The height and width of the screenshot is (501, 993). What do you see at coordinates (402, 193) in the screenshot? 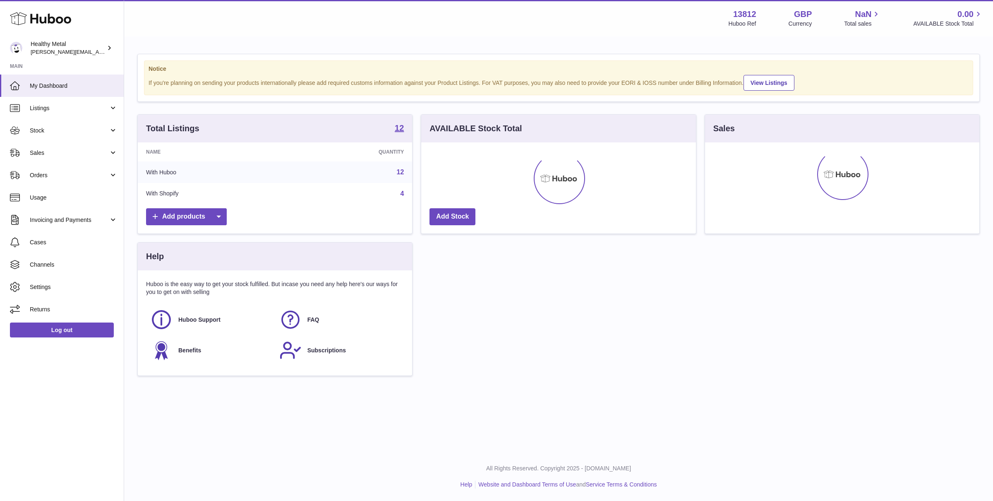
I see `a: 4` at bounding box center [402, 193].